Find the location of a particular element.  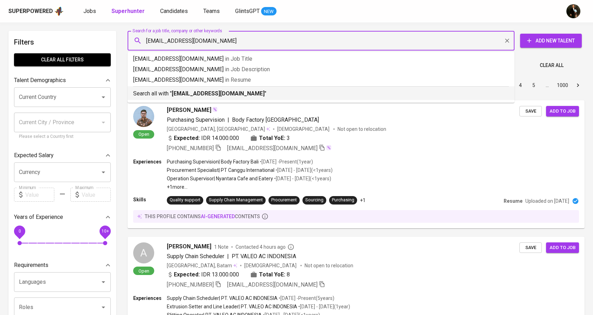

span: GlintsGPT is located at coordinates (248, 11).